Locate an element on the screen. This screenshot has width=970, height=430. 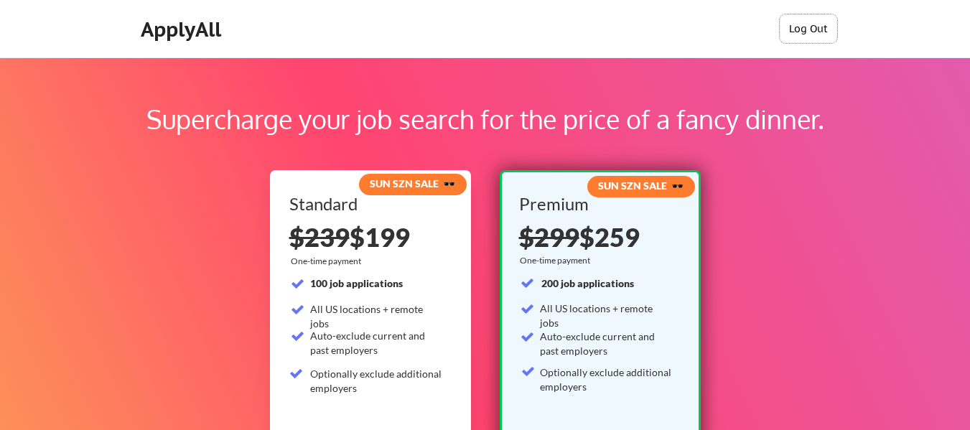
div: $259 is located at coordinates (597, 237).